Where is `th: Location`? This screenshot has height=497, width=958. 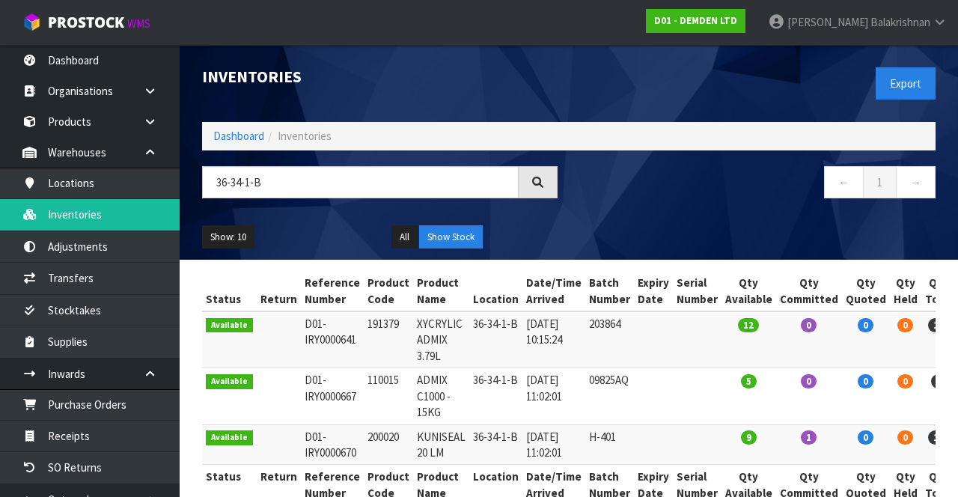 th: Location is located at coordinates (496, 291).